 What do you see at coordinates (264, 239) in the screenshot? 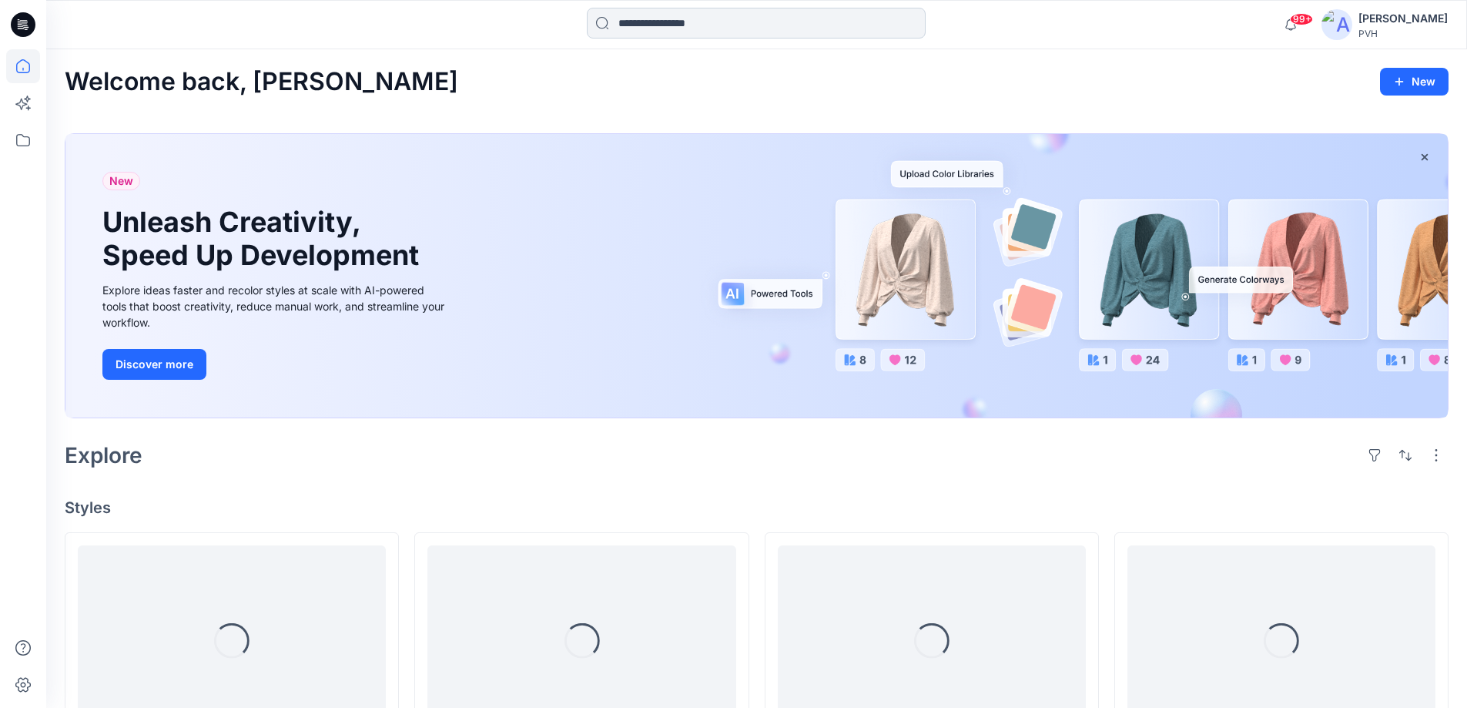
I see `h1: Unleash Creativity, Speed Up Development` at bounding box center [264, 239].